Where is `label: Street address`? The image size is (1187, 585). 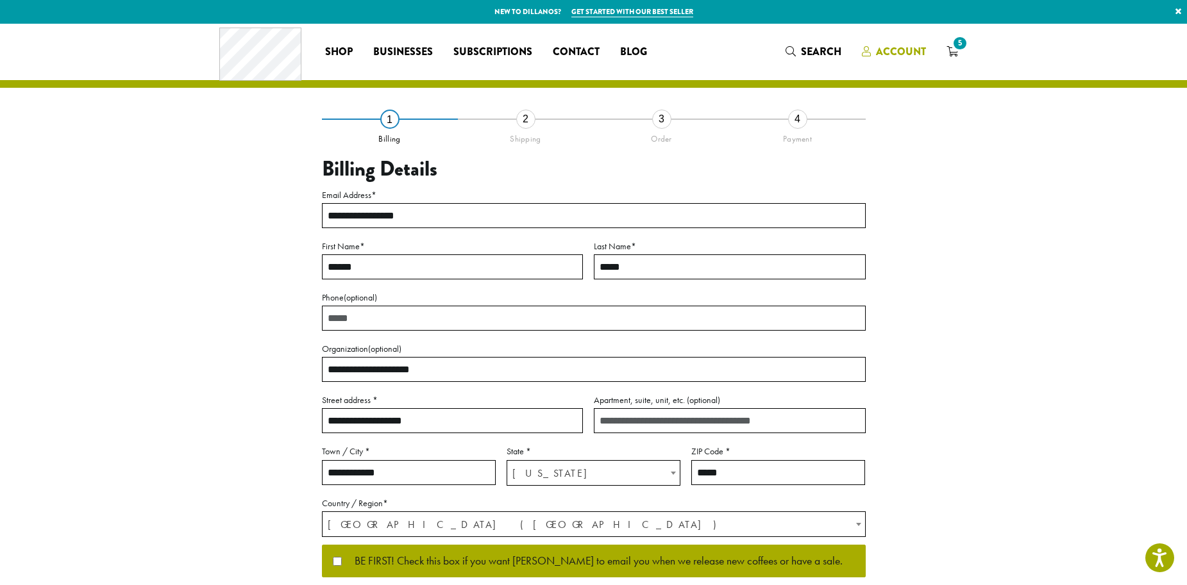
label: Street address is located at coordinates (452, 400).